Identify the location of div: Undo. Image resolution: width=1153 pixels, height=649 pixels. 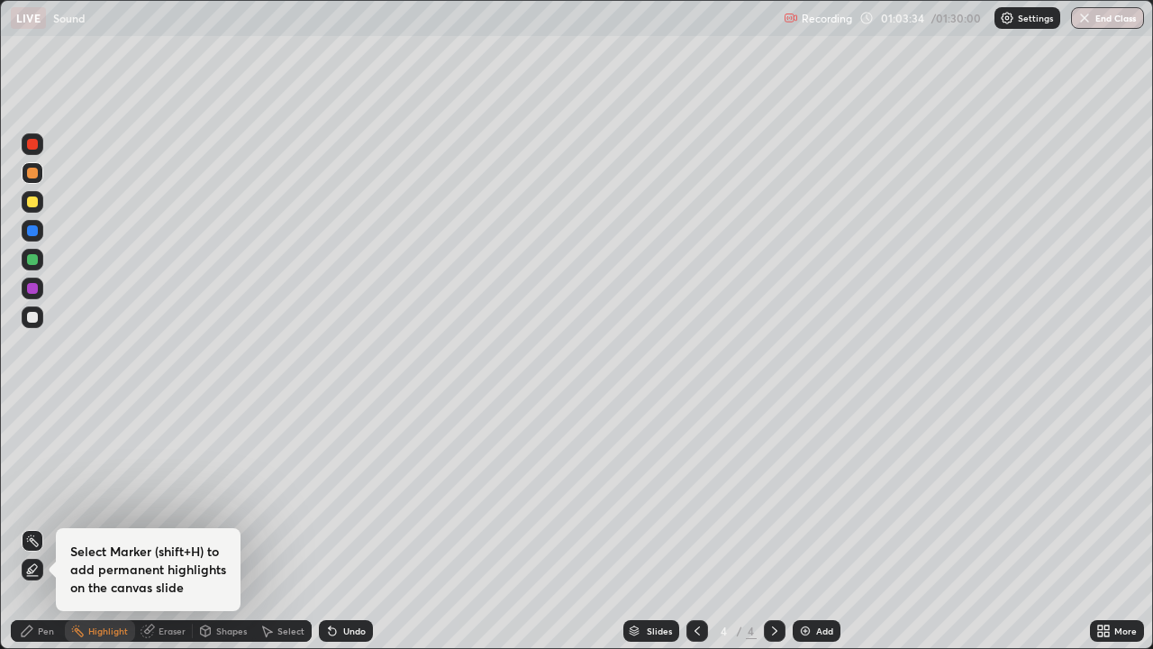
(354, 631).